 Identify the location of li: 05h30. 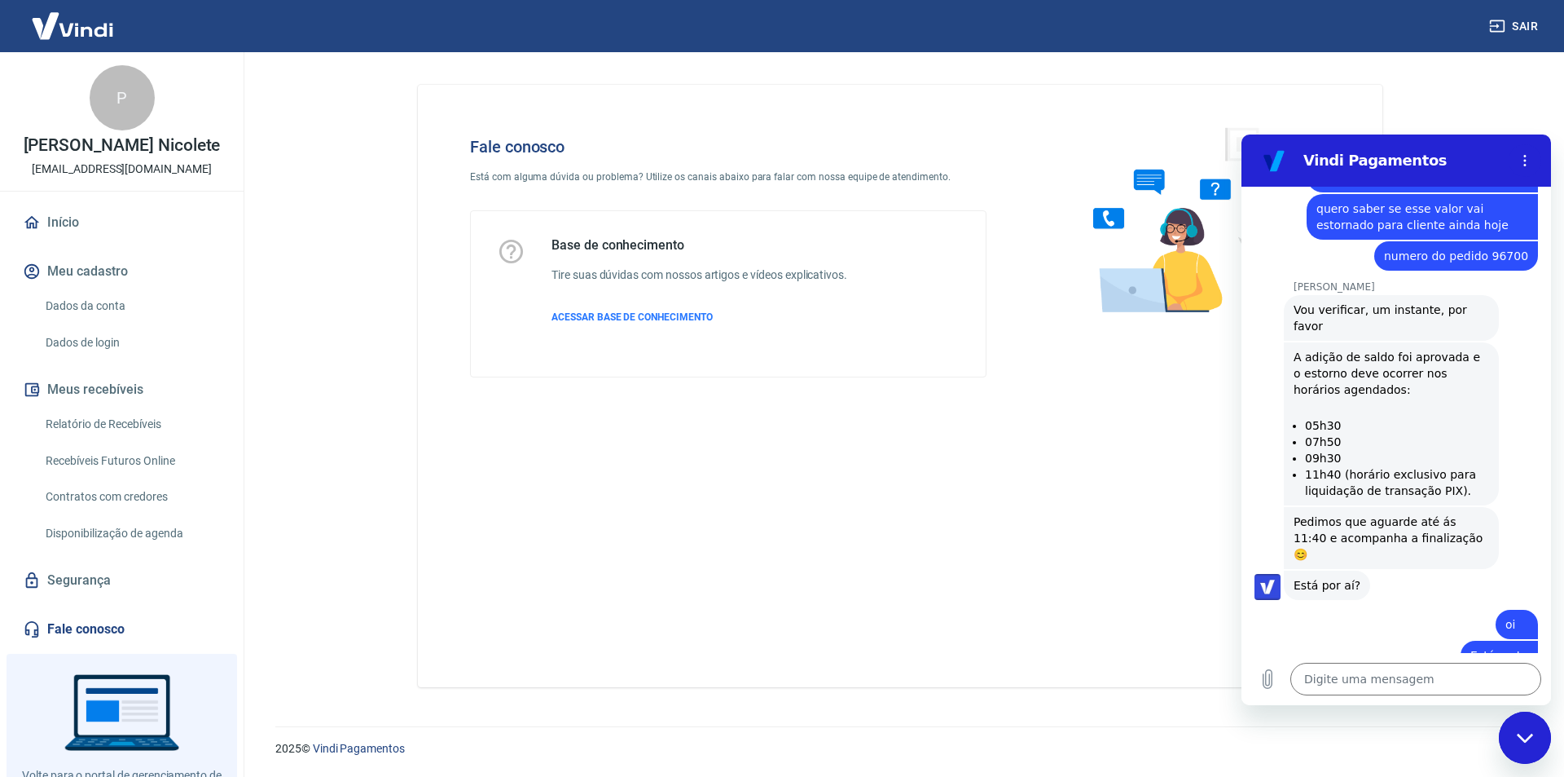
(156, 291).